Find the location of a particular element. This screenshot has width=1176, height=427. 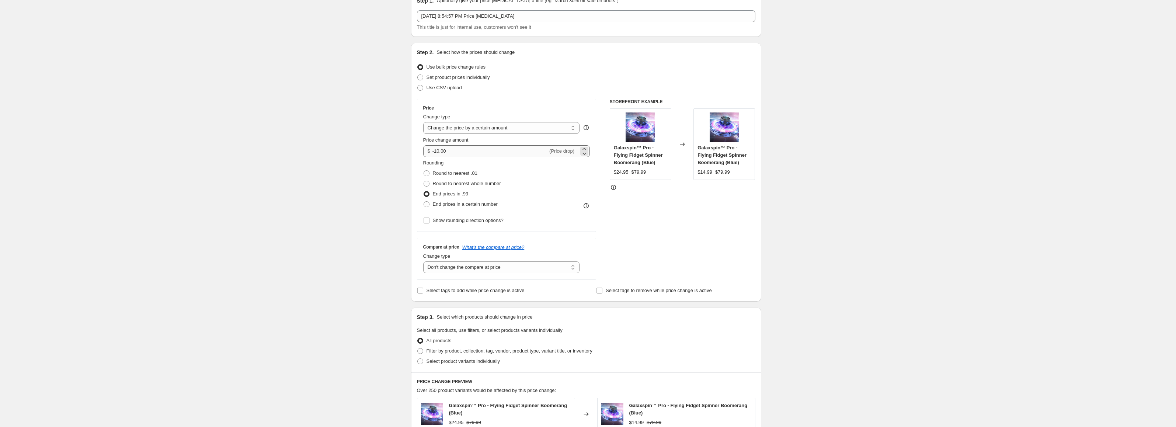

input: -10.00 is located at coordinates (490, 151).